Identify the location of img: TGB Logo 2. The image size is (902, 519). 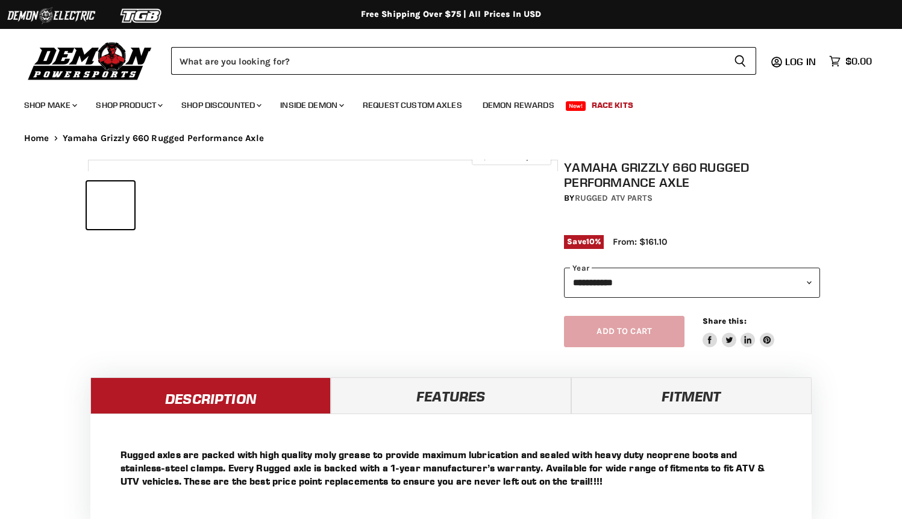
(142, 16).